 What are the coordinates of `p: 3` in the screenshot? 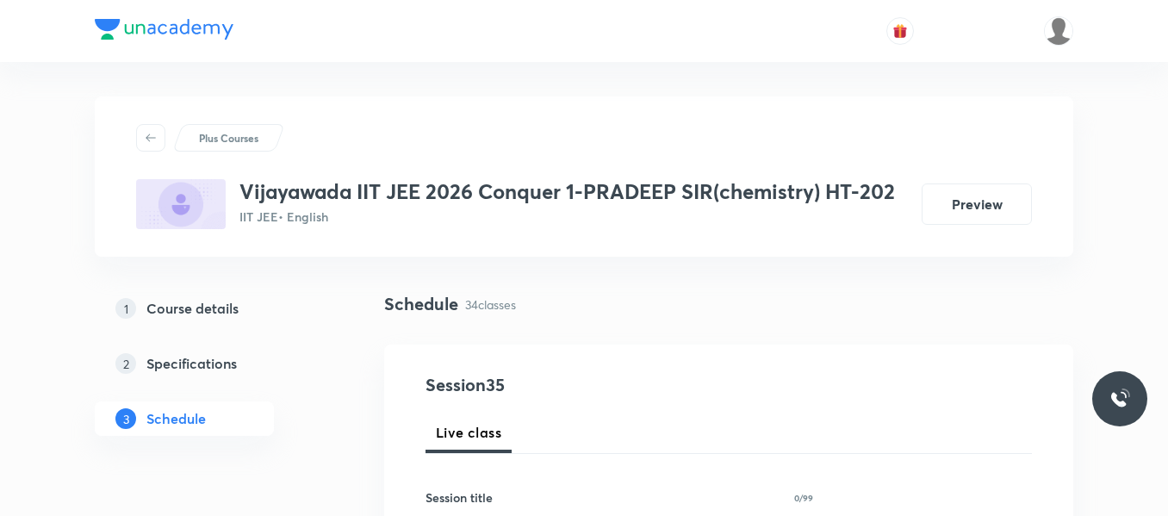 It's located at (126, 419).